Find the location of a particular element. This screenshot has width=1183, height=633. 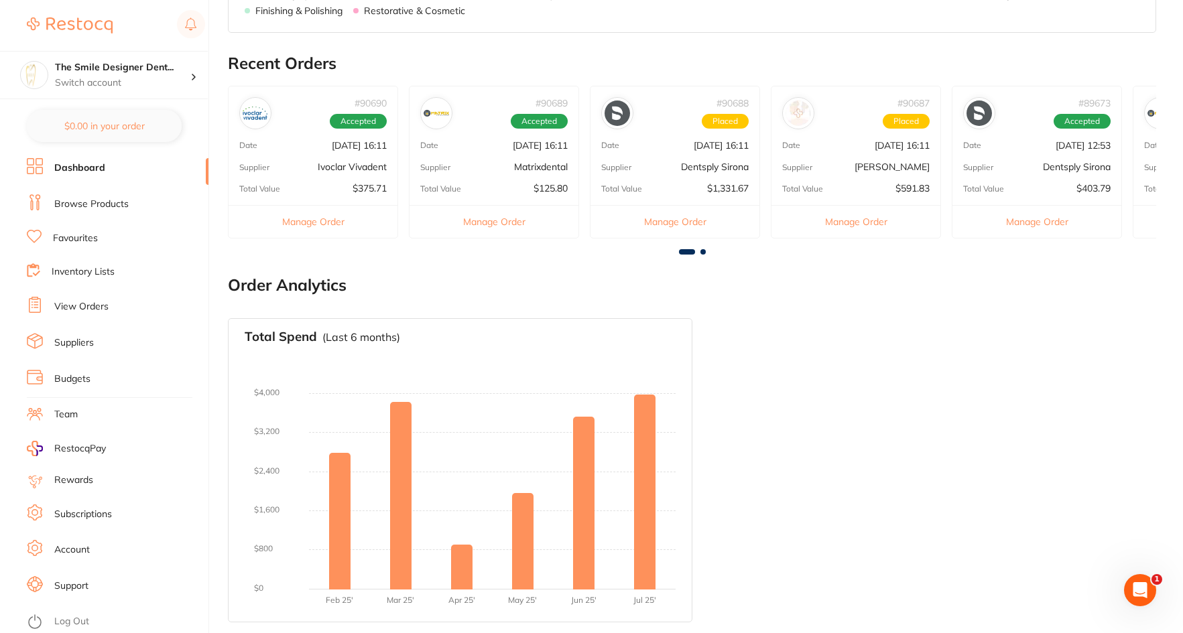

img: Ivoclar Vivadent is located at coordinates (255, 113).